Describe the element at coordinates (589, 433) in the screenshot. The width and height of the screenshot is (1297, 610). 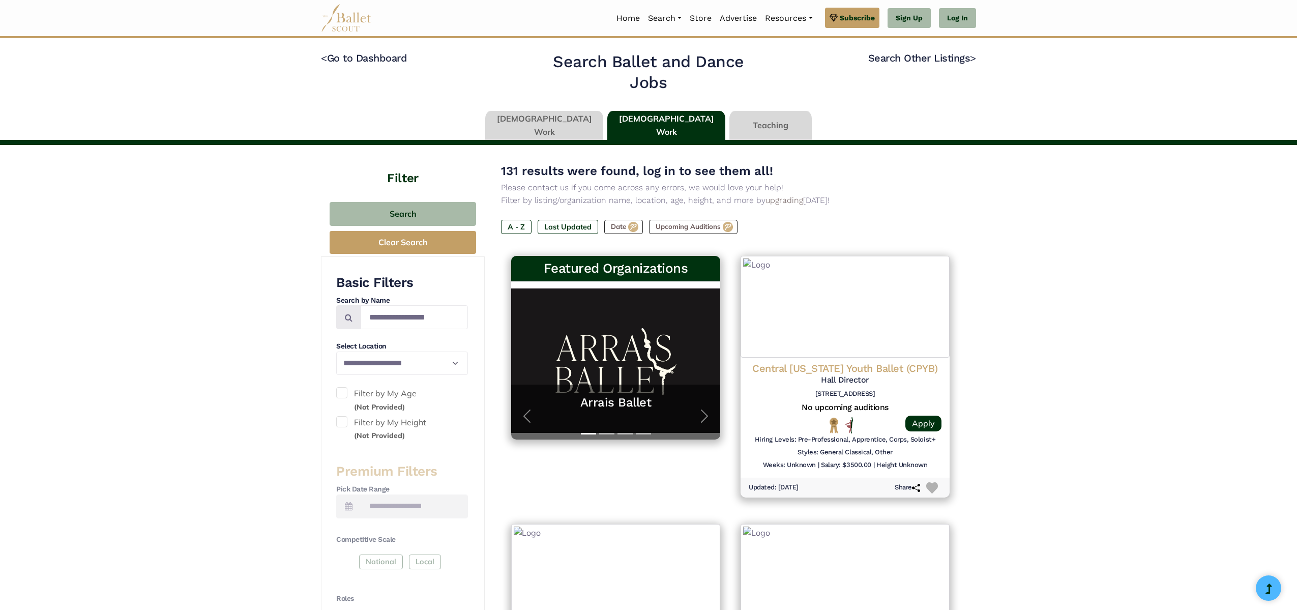
I see `button: Slide 1` at that location.